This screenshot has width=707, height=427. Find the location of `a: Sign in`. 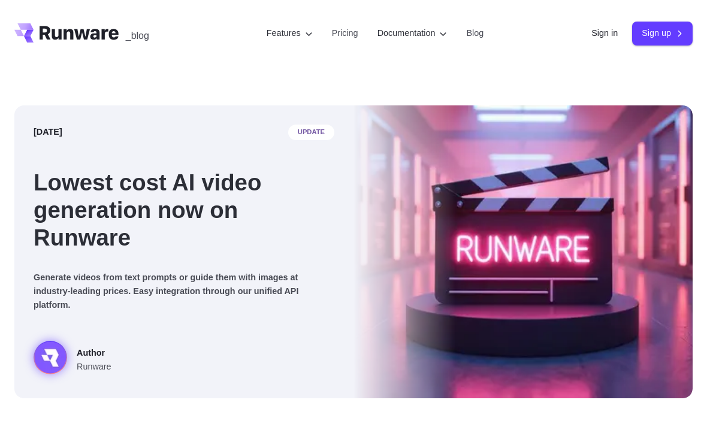

a: Sign in is located at coordinates (605, 33).